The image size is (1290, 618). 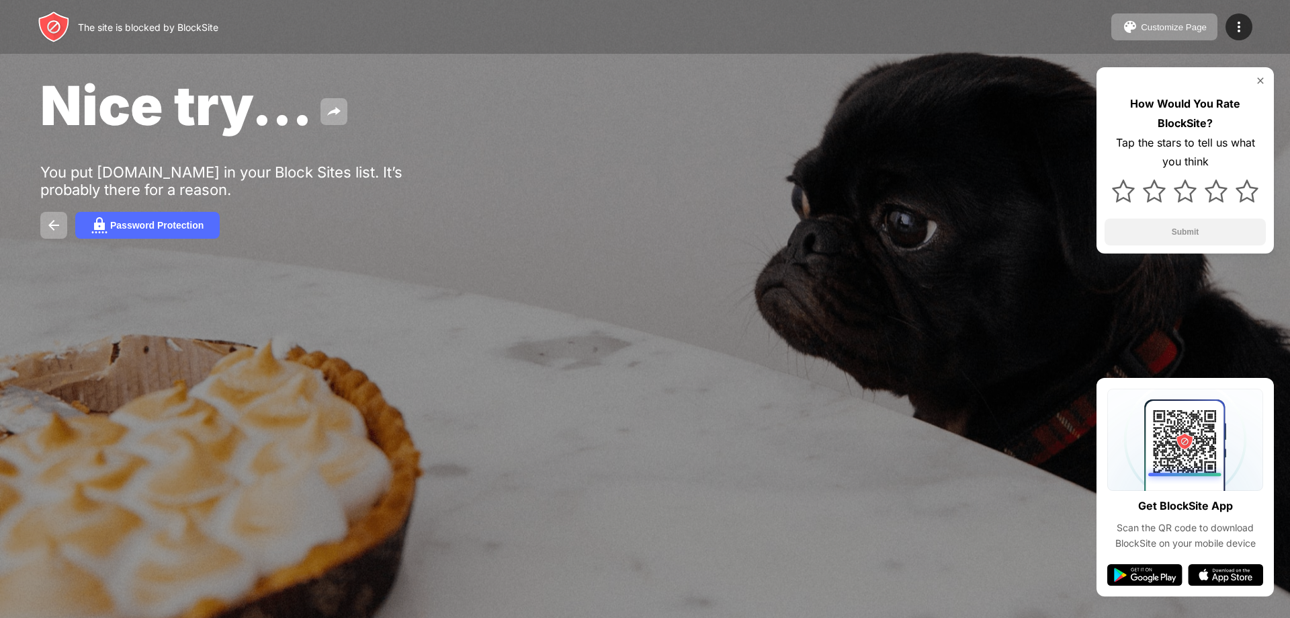 I want to click on img: google-play.svg, so click(x=1145, y=575).